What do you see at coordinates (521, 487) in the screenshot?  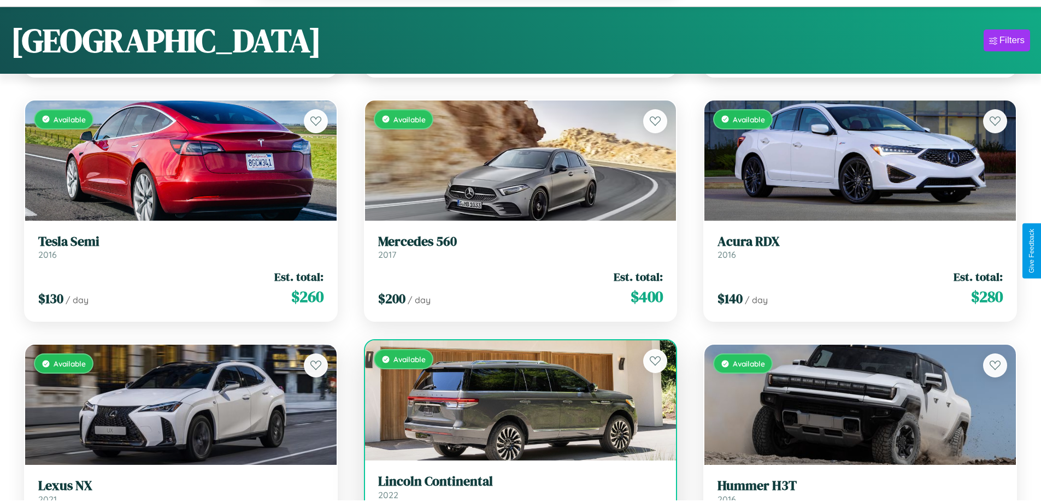 I see `a: Lincoln Continental2022` at bounding box center [521, 487].